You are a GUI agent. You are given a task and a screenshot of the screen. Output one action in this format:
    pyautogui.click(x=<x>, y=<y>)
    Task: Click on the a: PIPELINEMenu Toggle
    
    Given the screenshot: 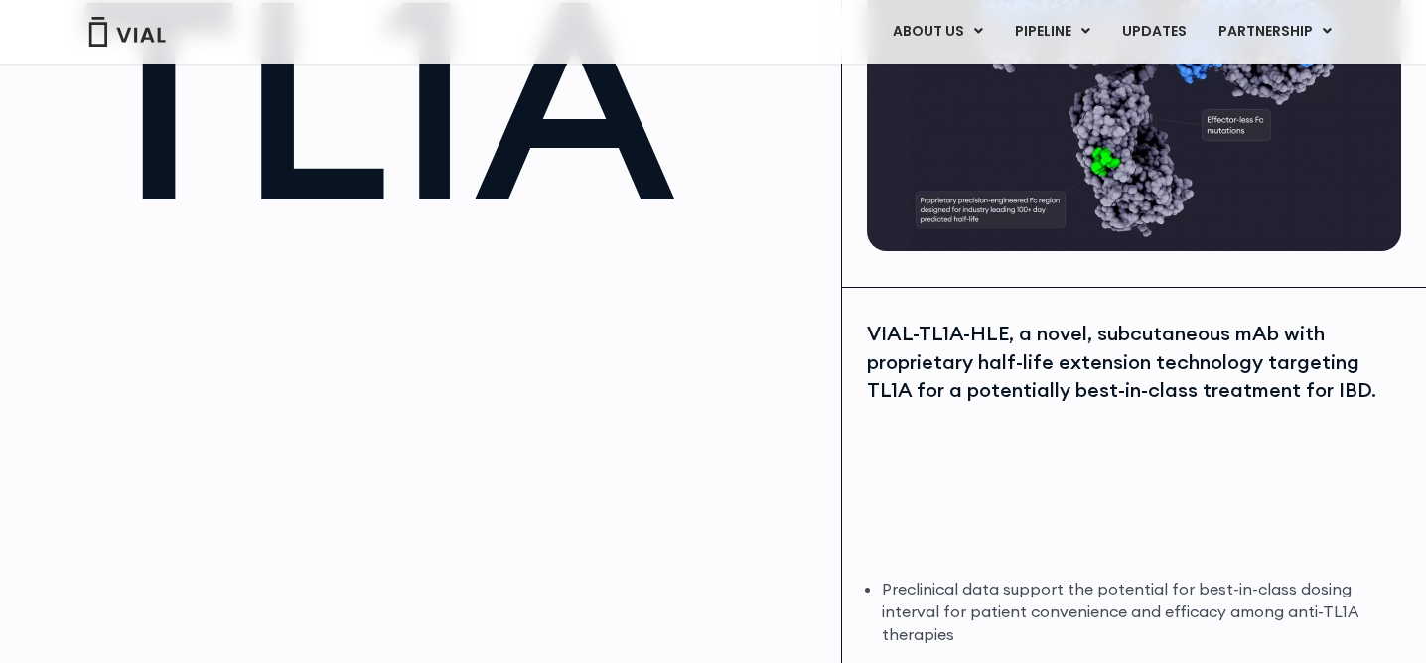 What is the action you would take?
    pyautogui.click(x=1052, y=32)
    